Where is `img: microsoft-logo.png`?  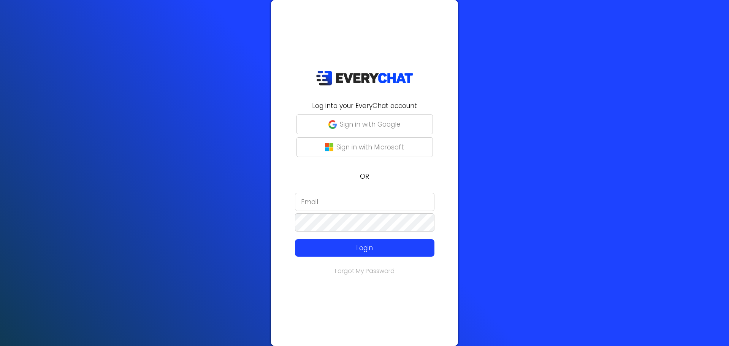
img: microsoft-logo.png is located at coordinates (329, 147).